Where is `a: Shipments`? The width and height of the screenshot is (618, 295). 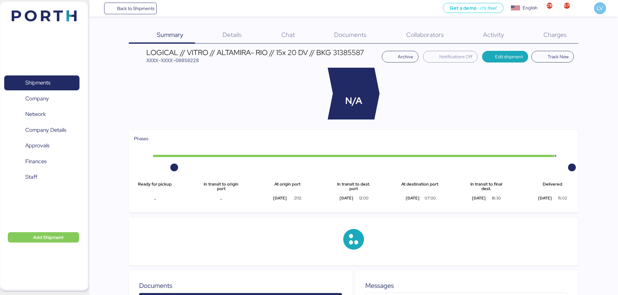
a: Shipments is located at coordinates (42, 83).